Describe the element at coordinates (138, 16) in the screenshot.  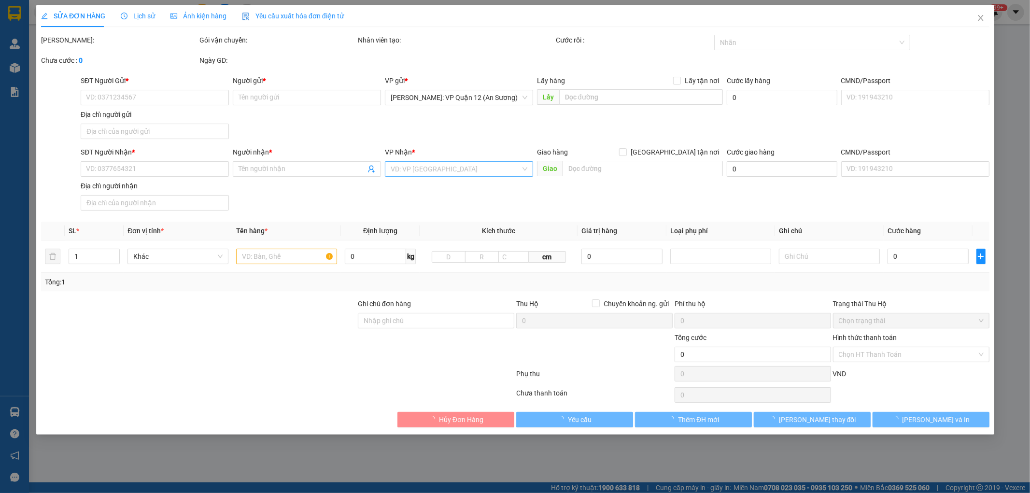
I see `span: Lịch sử` at that location.